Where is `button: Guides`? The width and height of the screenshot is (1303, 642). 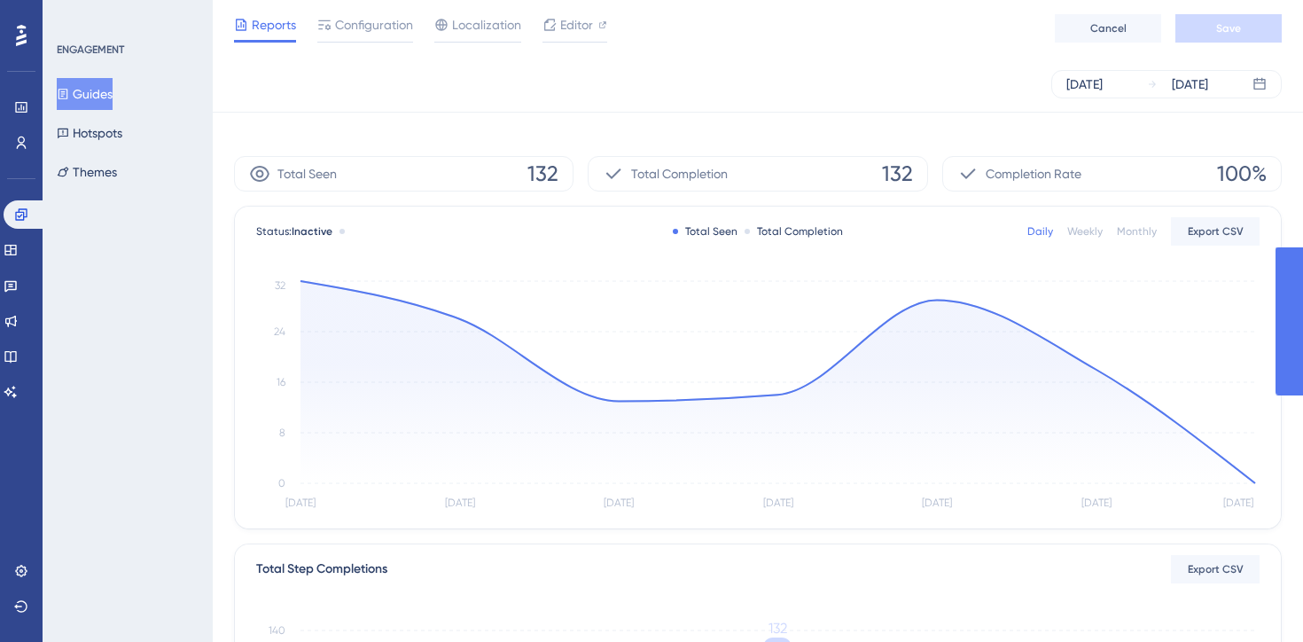 button: Guides is located at coordinates (84, 94).